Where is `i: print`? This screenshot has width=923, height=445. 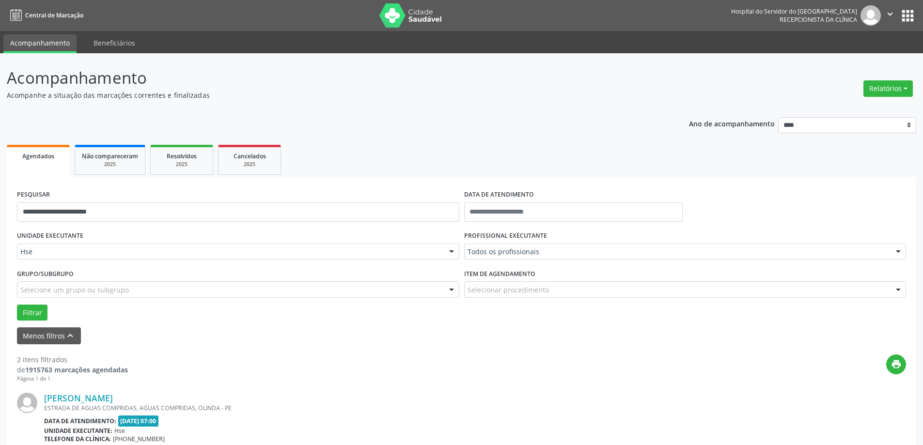 i: print is located at coordinates (896, 364).